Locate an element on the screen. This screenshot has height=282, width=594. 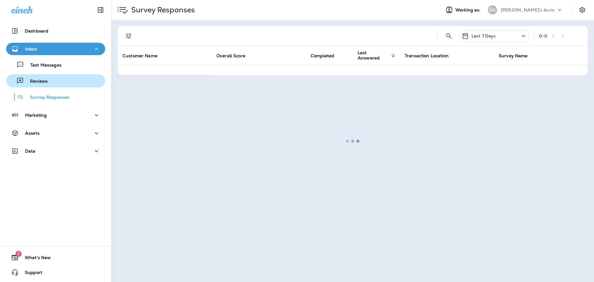
button: Assets is located at coordinates (56, 133).